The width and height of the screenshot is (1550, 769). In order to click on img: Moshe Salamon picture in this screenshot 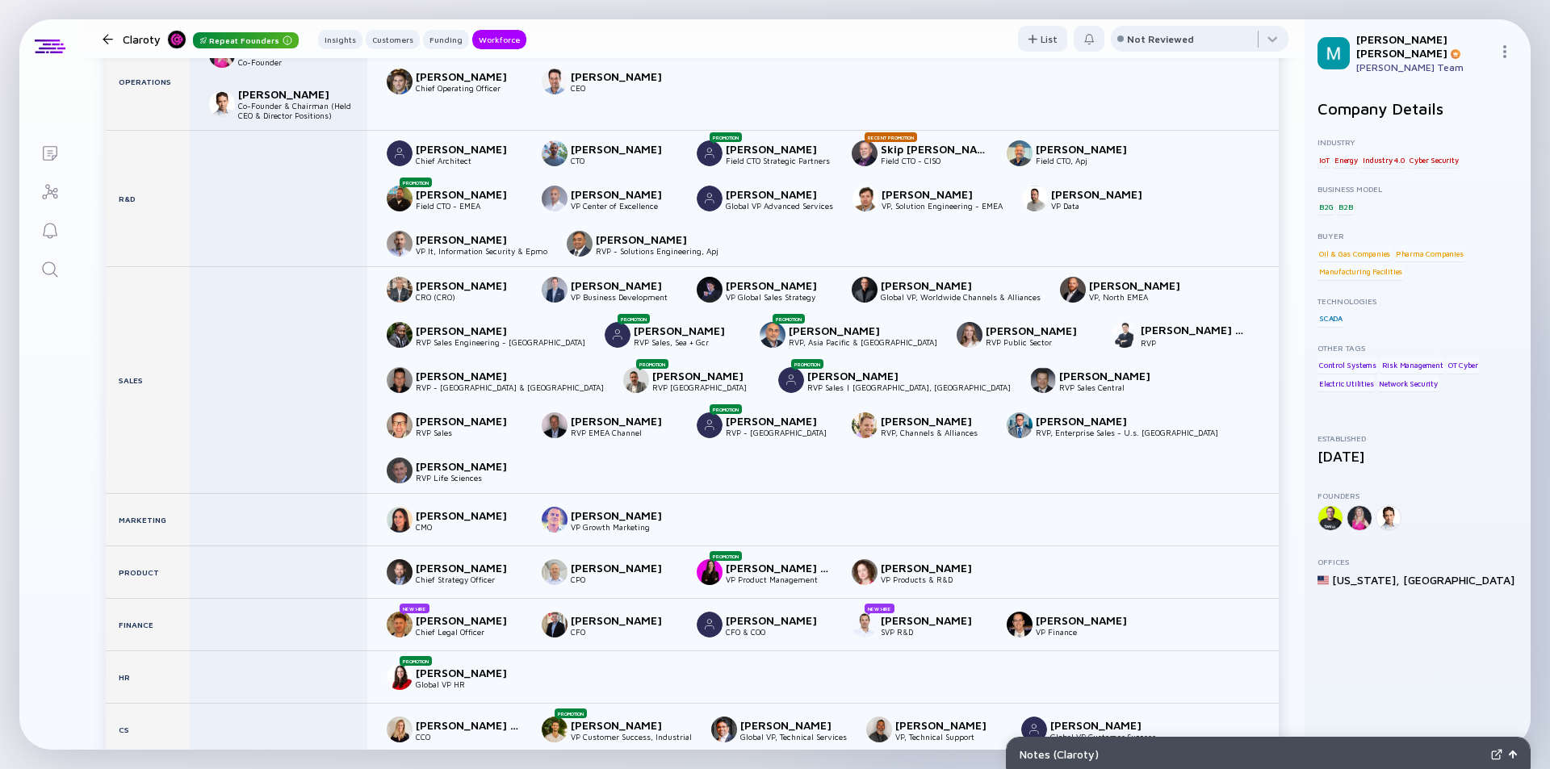, I will do `click(555, 730)`.